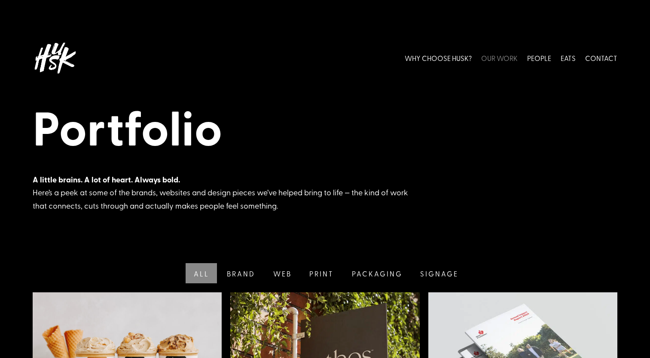 Image resolution: width=650 pixels, height=358 pixels. What do you see at coordinates (56, 58) in the screenshot?
I see `img: Husk logo` at bounding box center [56, 58].